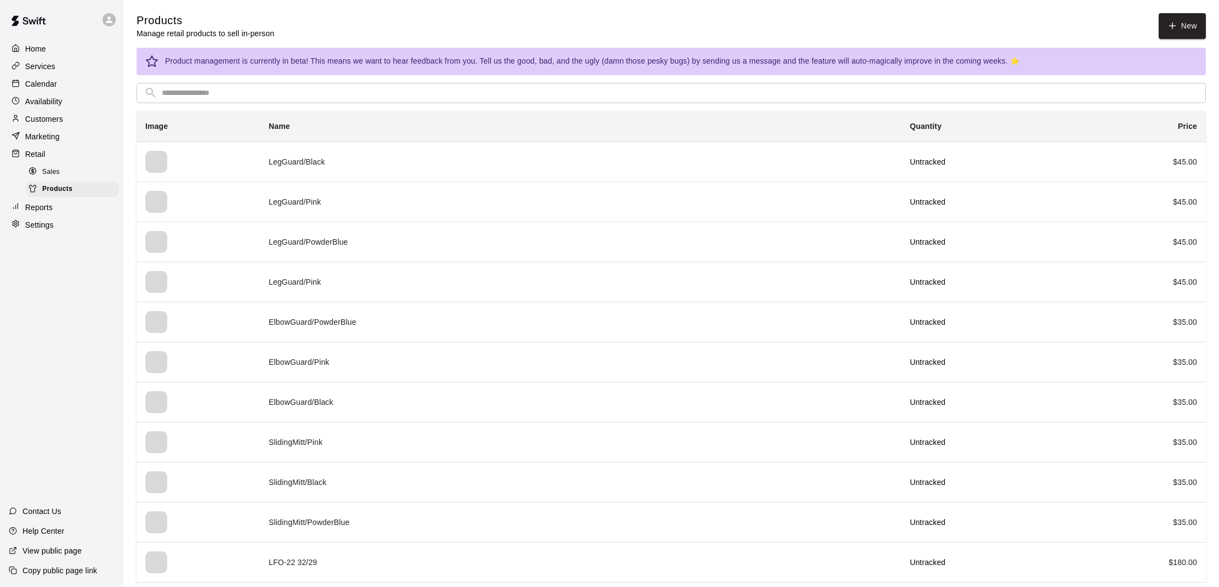 This screenshot has width=1219, height=587. Describe the element at coordinates (61, 101) in the screenshot. I see `a: Availability` at that location.